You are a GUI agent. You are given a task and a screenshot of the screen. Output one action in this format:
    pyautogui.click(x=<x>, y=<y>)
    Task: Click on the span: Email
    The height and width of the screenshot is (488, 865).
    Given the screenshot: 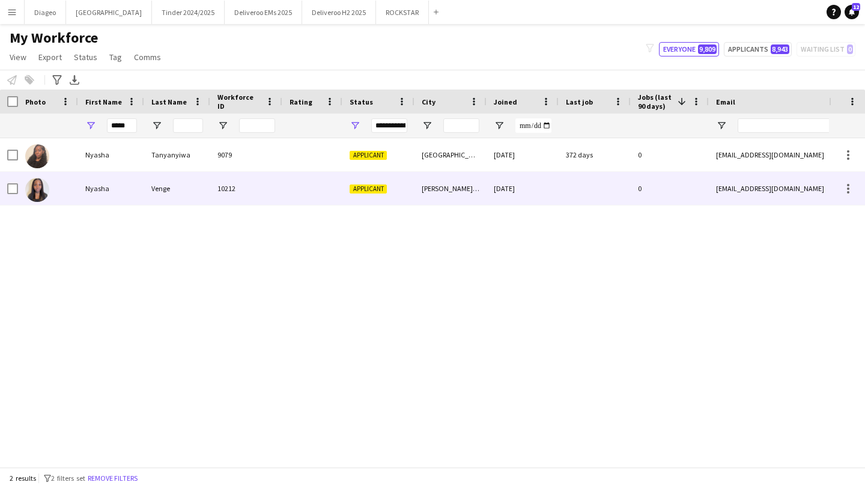 What is the action you would take?
    pyautogui.click(x=725, y=101)
    